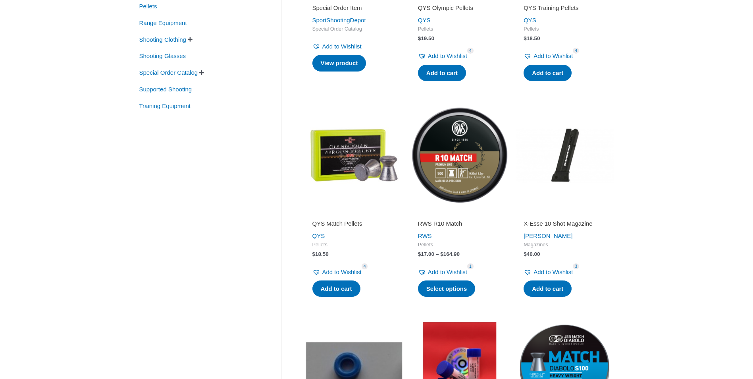 This screenshot has width=753, height=379. What do you see at coordinates (163, 56) in the screenshot?
I see `span: Shooting Glasses` at bounding box center [163, 56].